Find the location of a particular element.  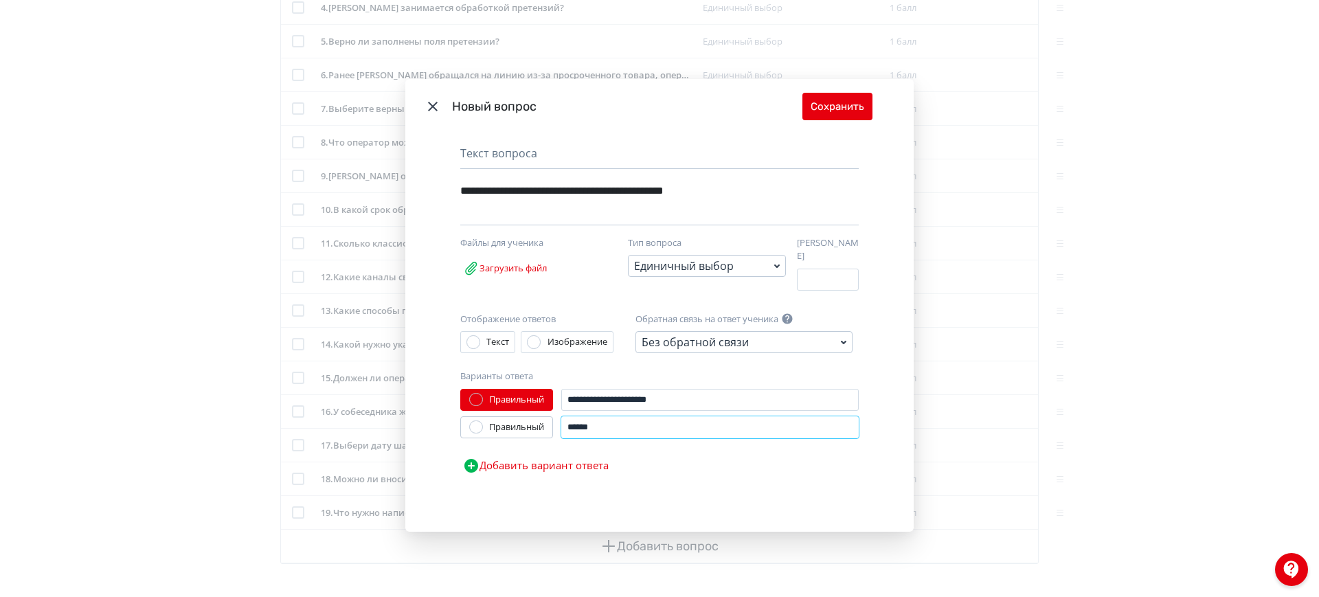

label: Отображение ответов is located at coordinates (508, 319).